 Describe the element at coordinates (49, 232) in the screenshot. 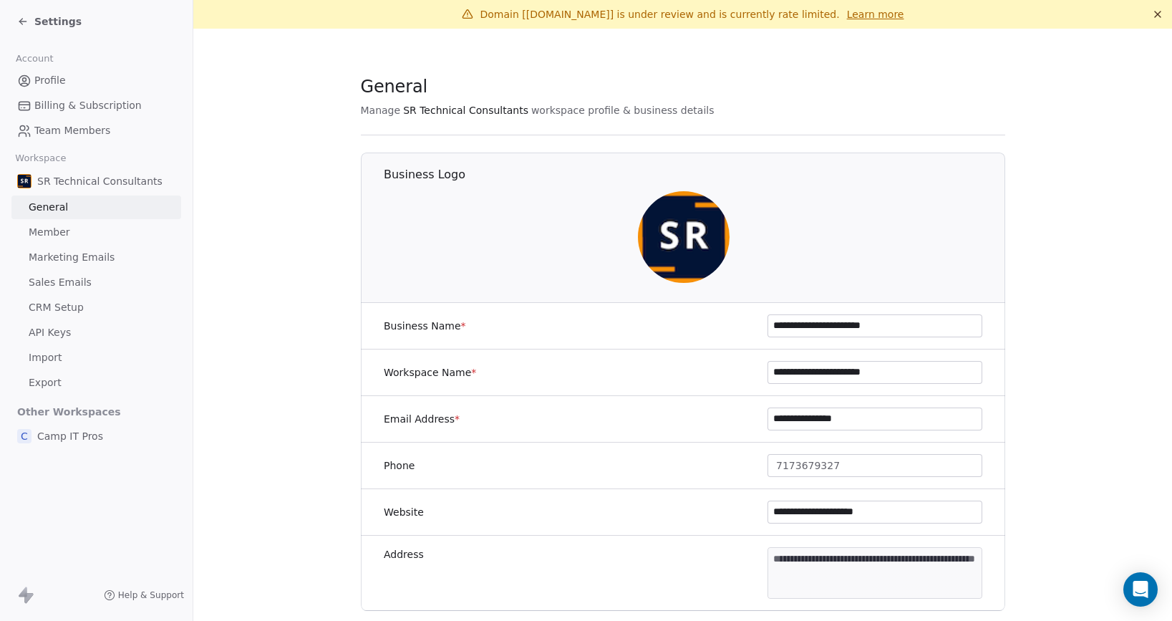

I see `span: Member` at that location.